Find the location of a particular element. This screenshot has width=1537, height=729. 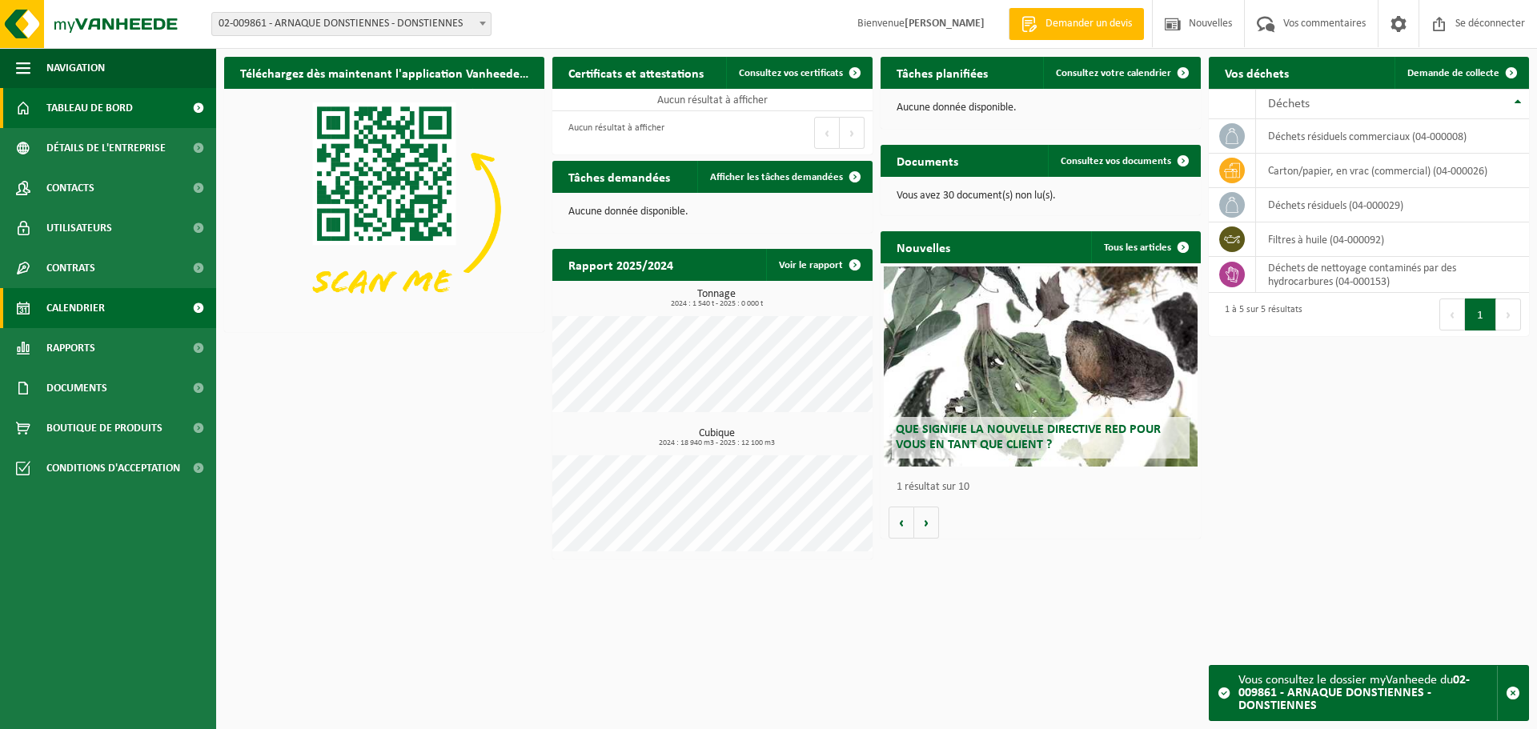

font: déchets de nettoyage contaminés par des hydrocarbures (04-000153) is located at coordinates (1362, 275).